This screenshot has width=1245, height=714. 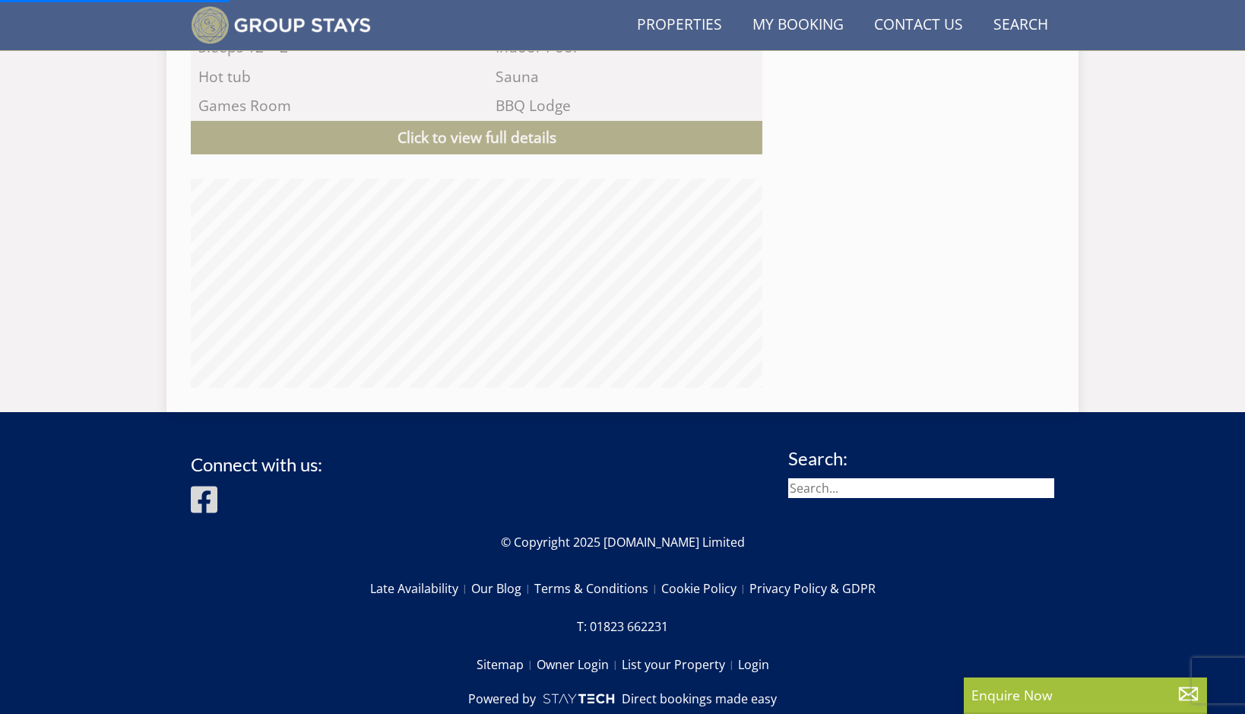 I want to click on a: Powered byDirect bookings made easy, so click(x=622, y=699).